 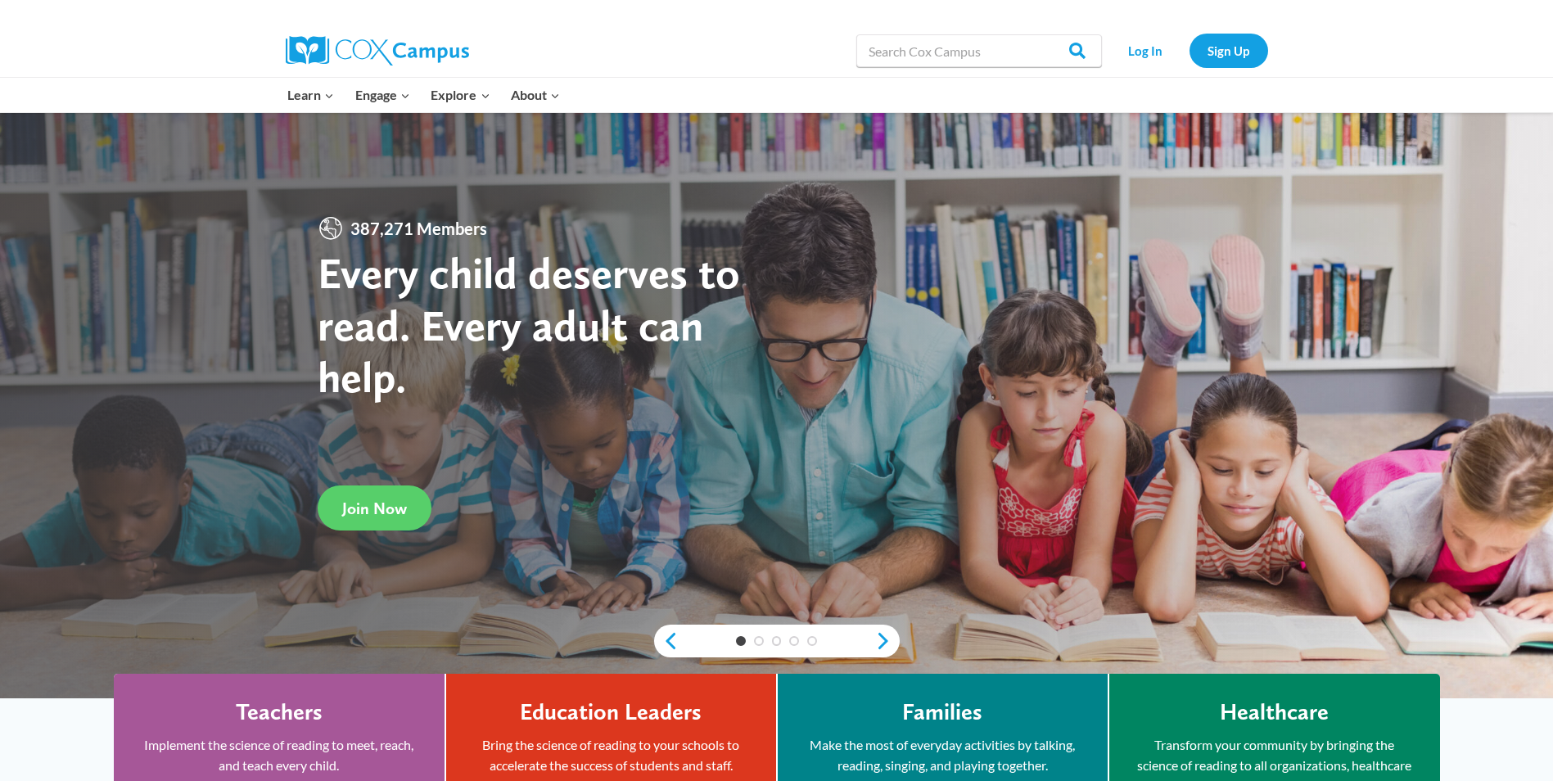 What do you see at coordinates (1274, 712) in the screenshot?
I see `h4: Healthcare` at bounding box center [1274, 712].